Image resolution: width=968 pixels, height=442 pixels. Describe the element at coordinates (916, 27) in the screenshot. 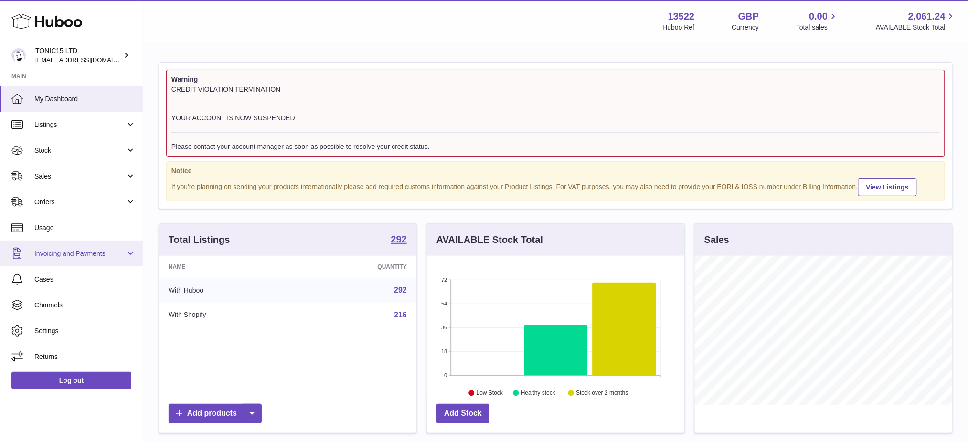

I see `span: AVAILABLE Stock Total` at that location.